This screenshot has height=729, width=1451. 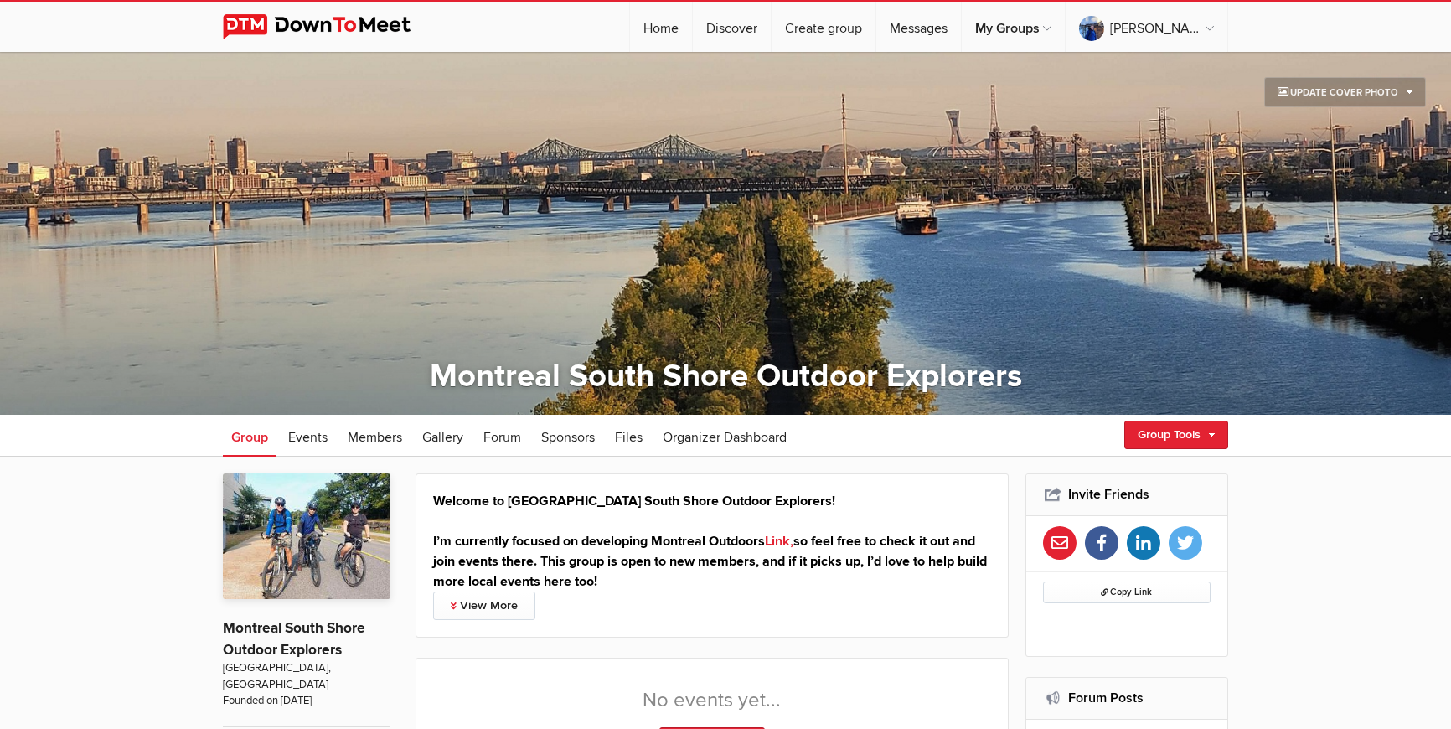 I want to click on button: Copy Link, so click(x=1126, y=592).